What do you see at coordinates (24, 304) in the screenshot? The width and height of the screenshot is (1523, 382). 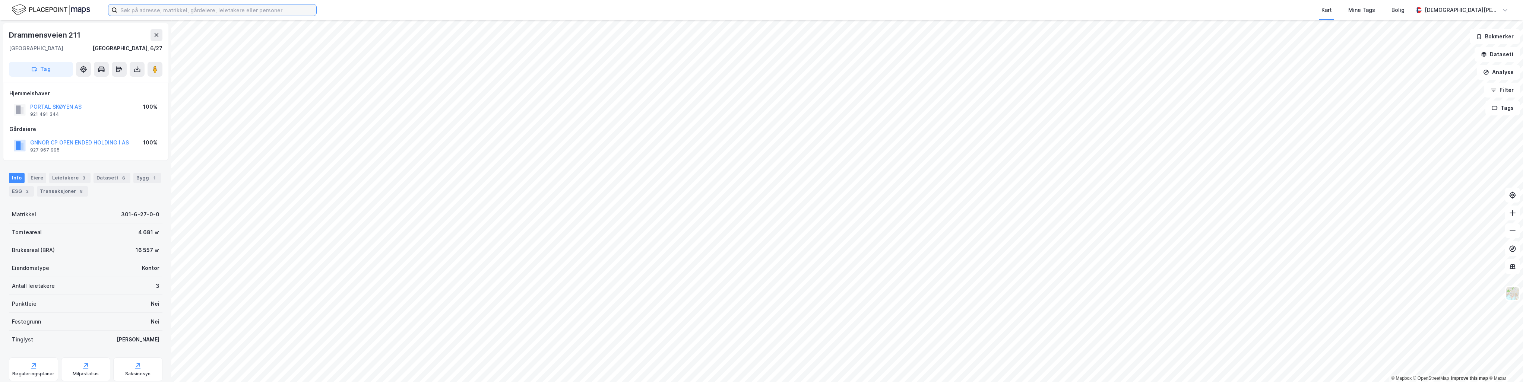 I see `div: Punktleie` at bounding box center [24, 304].